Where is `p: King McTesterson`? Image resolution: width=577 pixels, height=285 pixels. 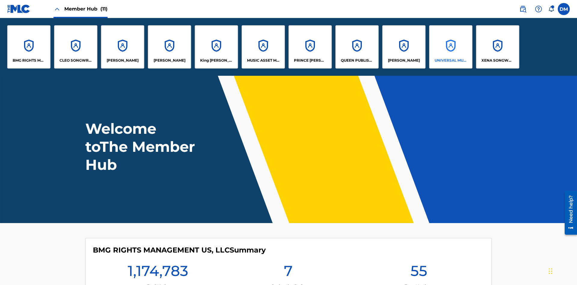 p: King McTesterson is located at coordinates (216, 60).